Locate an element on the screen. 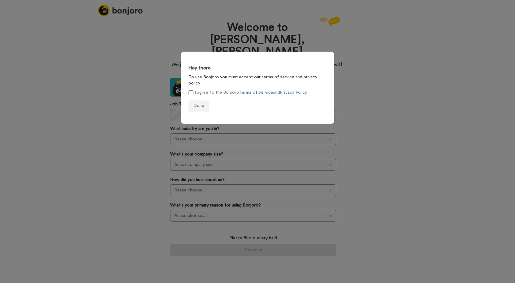 This screenshot has width=515, height=283. span: Done is located at coordinates (199, 106).